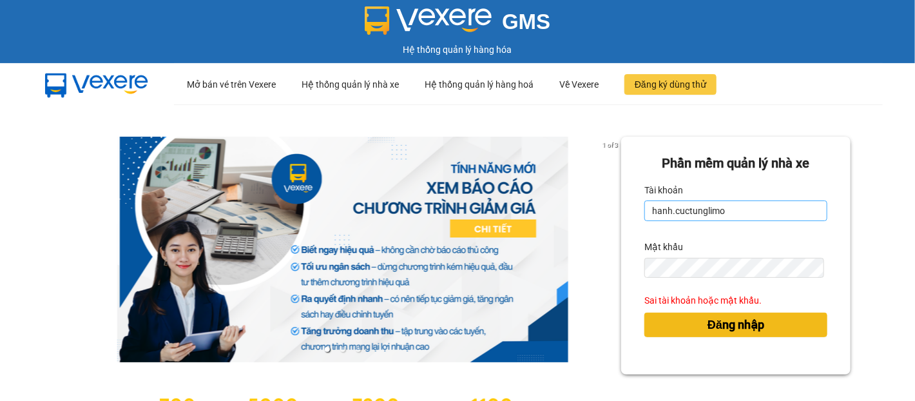  What do you see at coordinates (670, 84) in the screenshot?
I see `span: Đăng ký dùng thử` at bounding box center [670, 84].